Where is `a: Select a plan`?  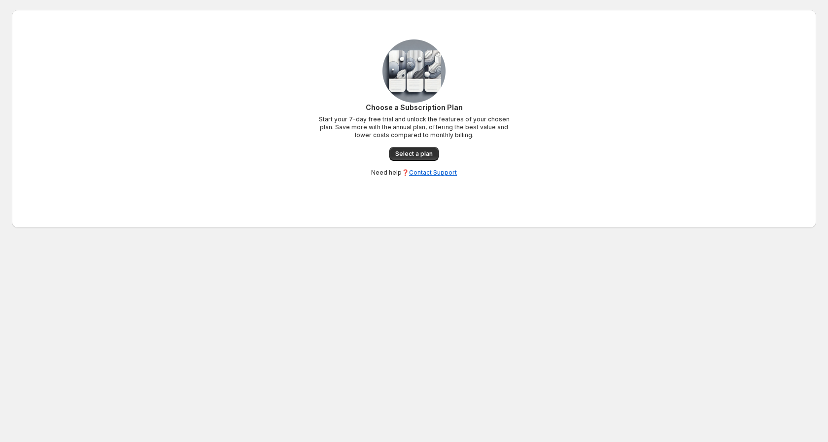
a: Select a plan is located at coordinates (414, 154).